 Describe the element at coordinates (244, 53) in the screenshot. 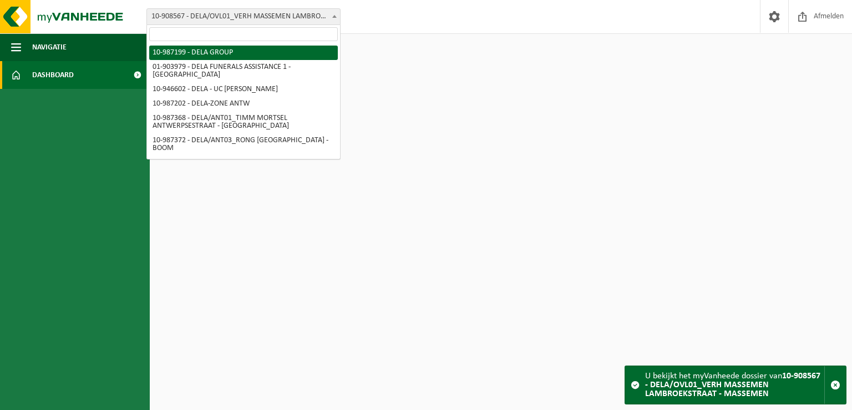

I see `li: 10-987199 - DELA GROUP` at that location.